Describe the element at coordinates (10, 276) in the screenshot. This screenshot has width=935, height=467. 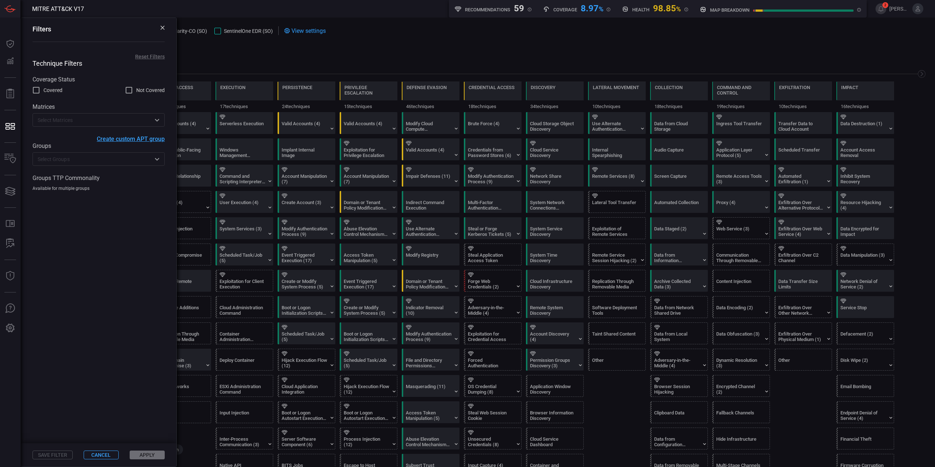
I see `button: Threat Intelligence` at that location.